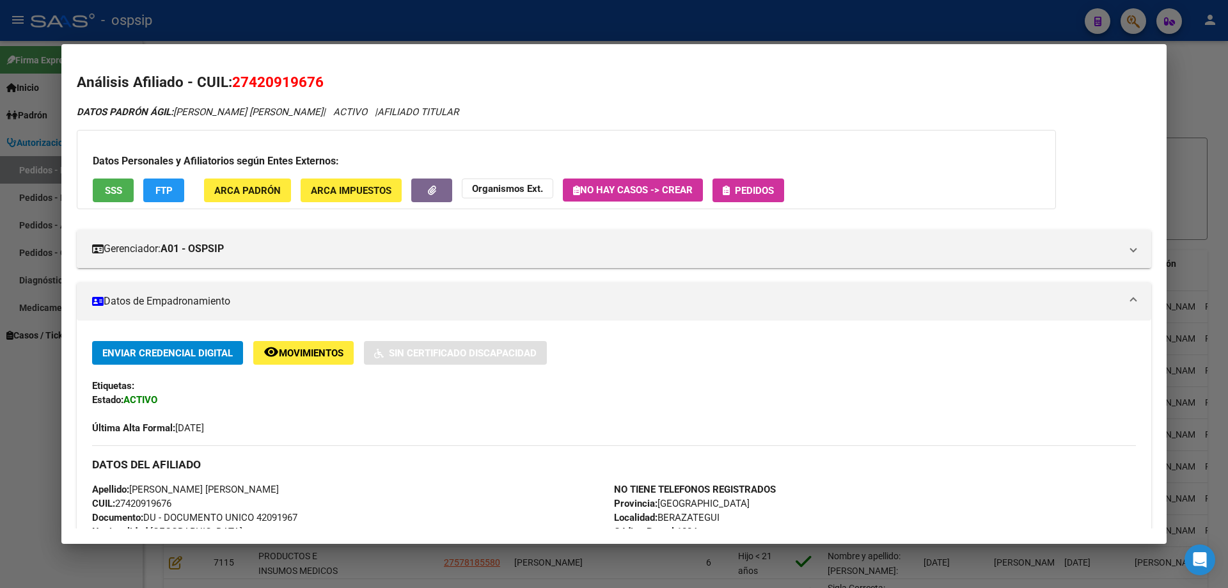 Image resolution: width=1228 pixels, height=588 pixels. What do you see at coordinates (351, 191) in the screenshot?
I see `span: ARCA Impuestos` at bounding box center [351, 191].